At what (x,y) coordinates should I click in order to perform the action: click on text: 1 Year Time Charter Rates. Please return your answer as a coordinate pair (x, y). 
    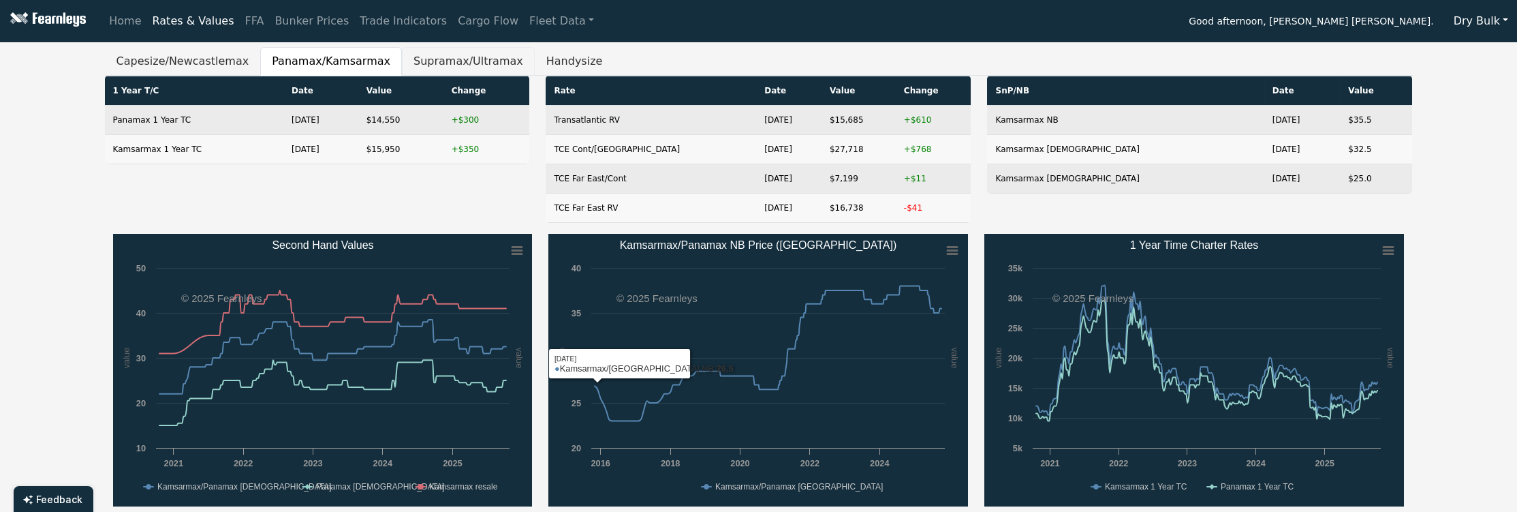
    Looking at the image, I should click on (1194, 245).